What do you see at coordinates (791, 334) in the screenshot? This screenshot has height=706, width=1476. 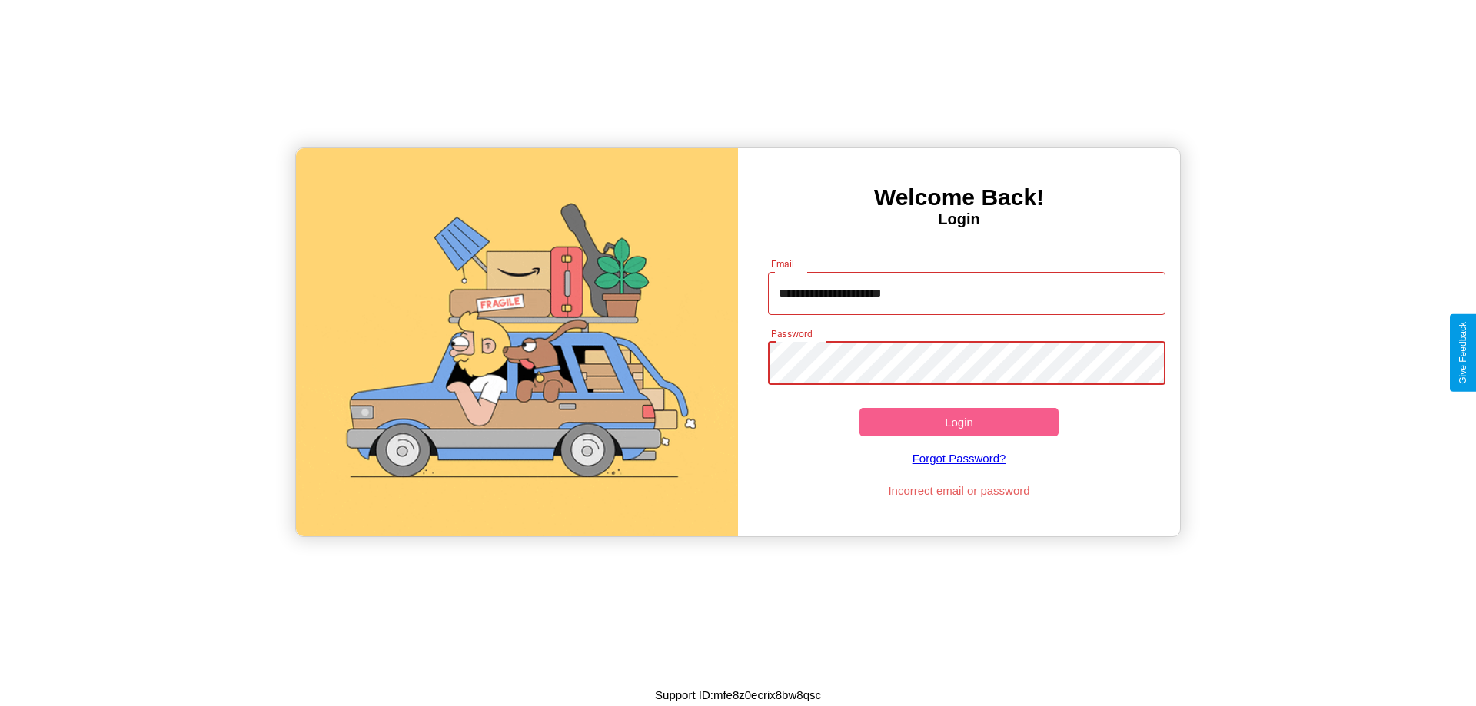 I see `label: Password` at bounding box center [791, 334].